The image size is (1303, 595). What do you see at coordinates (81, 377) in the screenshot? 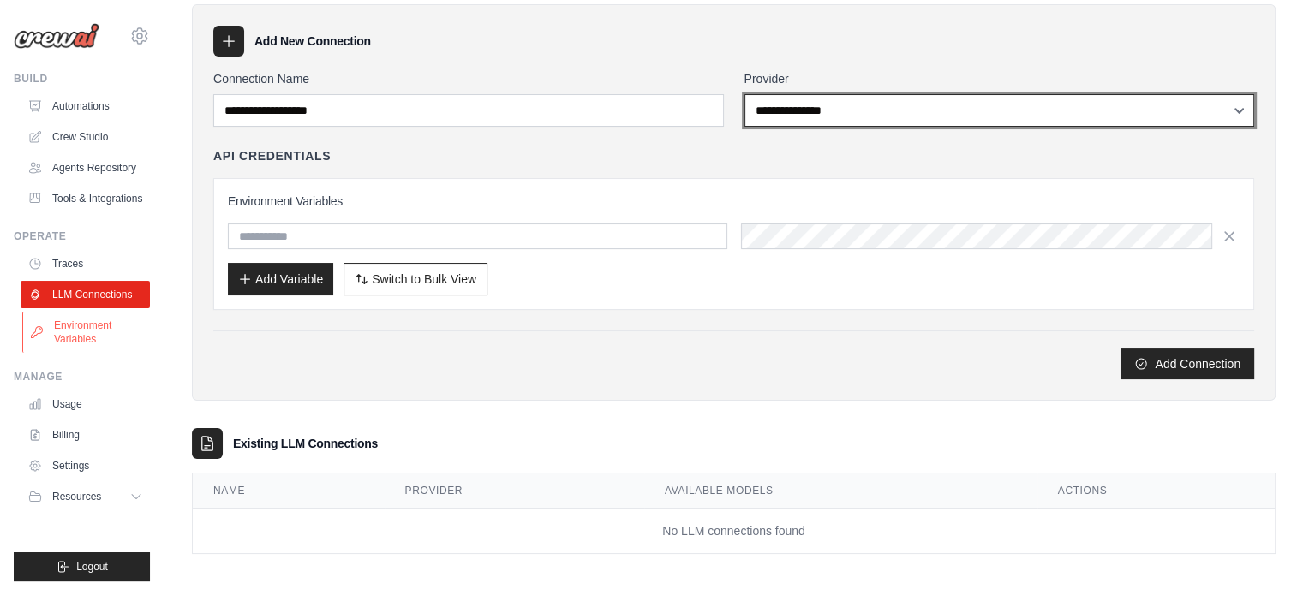
I see `div: Manage` at bounding box center [81, 377].